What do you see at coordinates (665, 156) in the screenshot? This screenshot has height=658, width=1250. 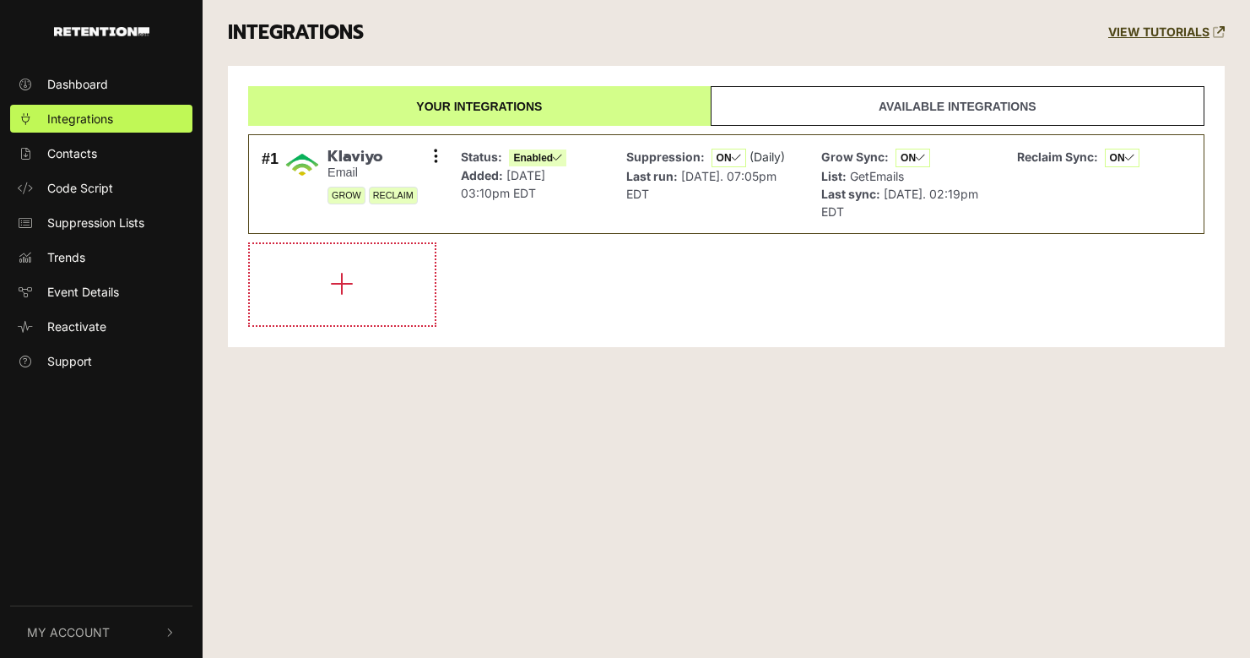 I see `strong: Suppression:` at bounding box center [665, 156].